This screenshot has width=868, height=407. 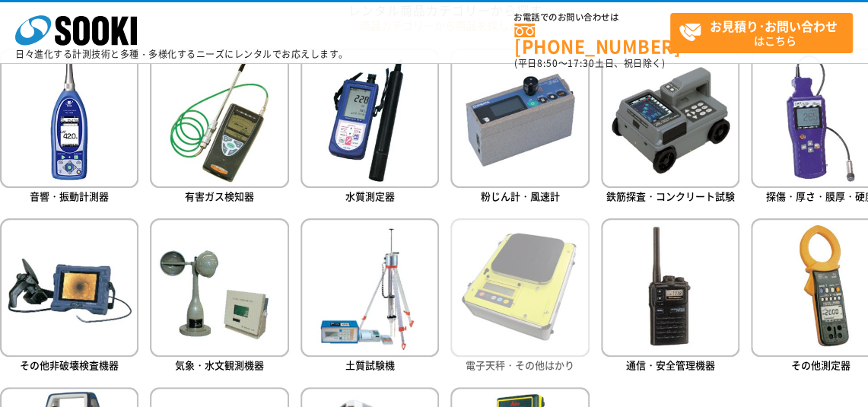 What do you see at coordinates (370, 364) in the screenshot?
I see `span: 土質試験機` at bounding box center [370, 364].